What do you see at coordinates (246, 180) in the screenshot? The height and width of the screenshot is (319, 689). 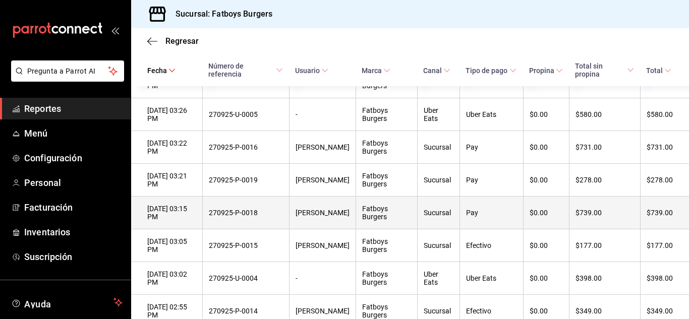 I see `div: 270925-P-0019` at bounding box center [246, 180].